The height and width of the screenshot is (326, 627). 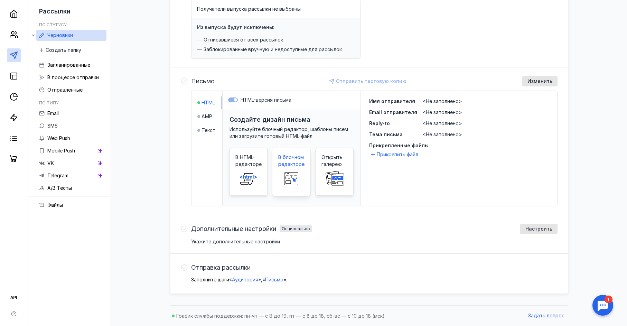 I want to click on span: Web Push, so click(x=59, y=138).